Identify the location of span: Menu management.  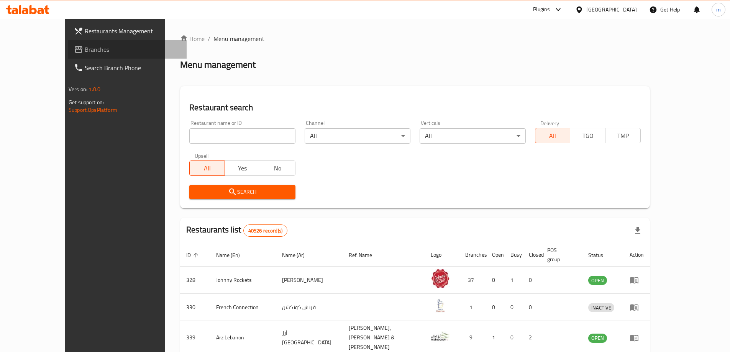
(239, 39).